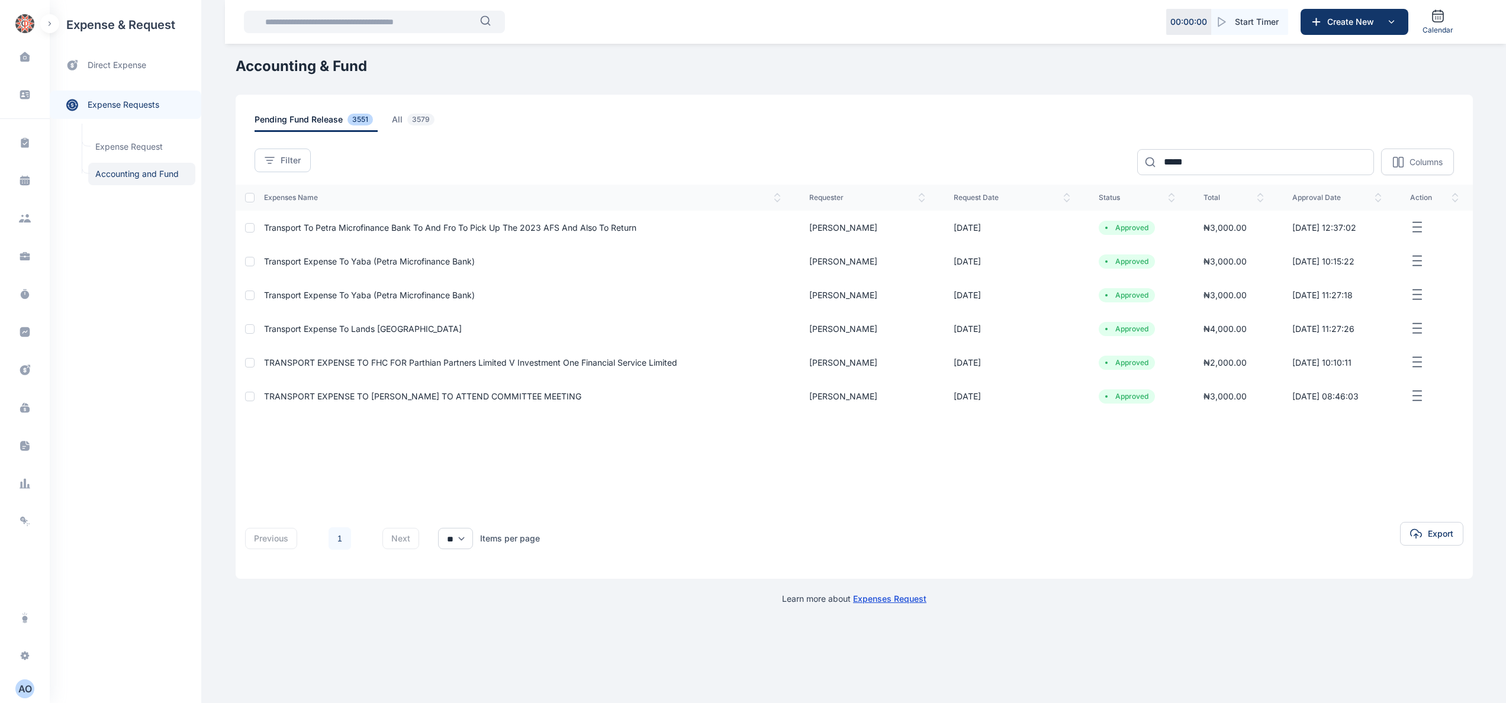 The image size is (1506, 703). I want to click on span: ₦ 2,000.00, so click(1225, 362).